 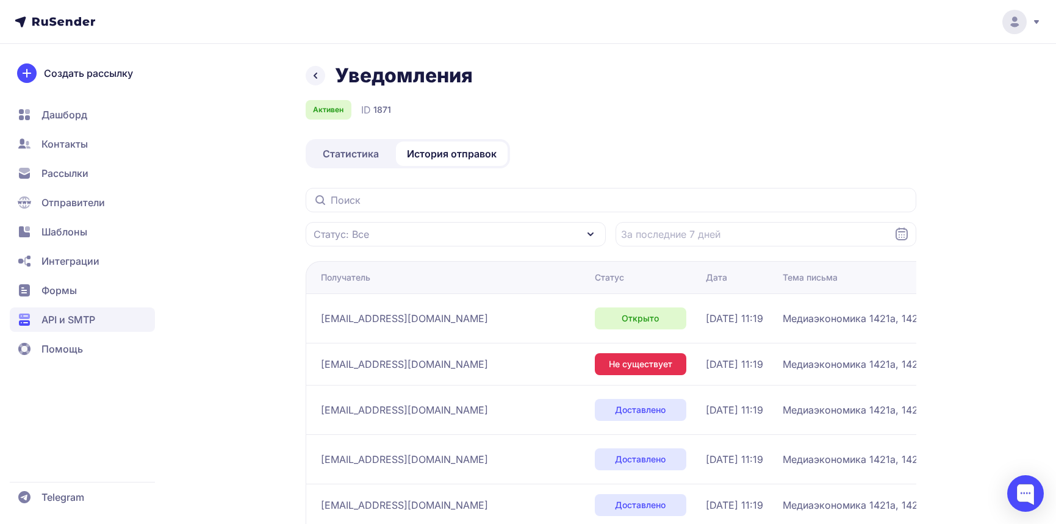 What do you see at coordinates (59, 290) in the screenshot?
I see `span: Формы` at bounding box center [59, 290].